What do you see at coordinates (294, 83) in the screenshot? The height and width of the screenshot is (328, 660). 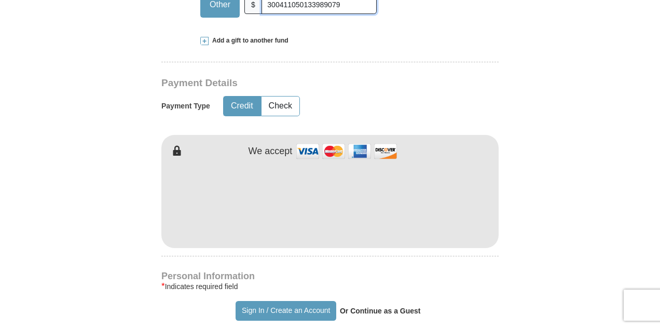 I see `h3: Payment Details` at bounding box center [294, 83].